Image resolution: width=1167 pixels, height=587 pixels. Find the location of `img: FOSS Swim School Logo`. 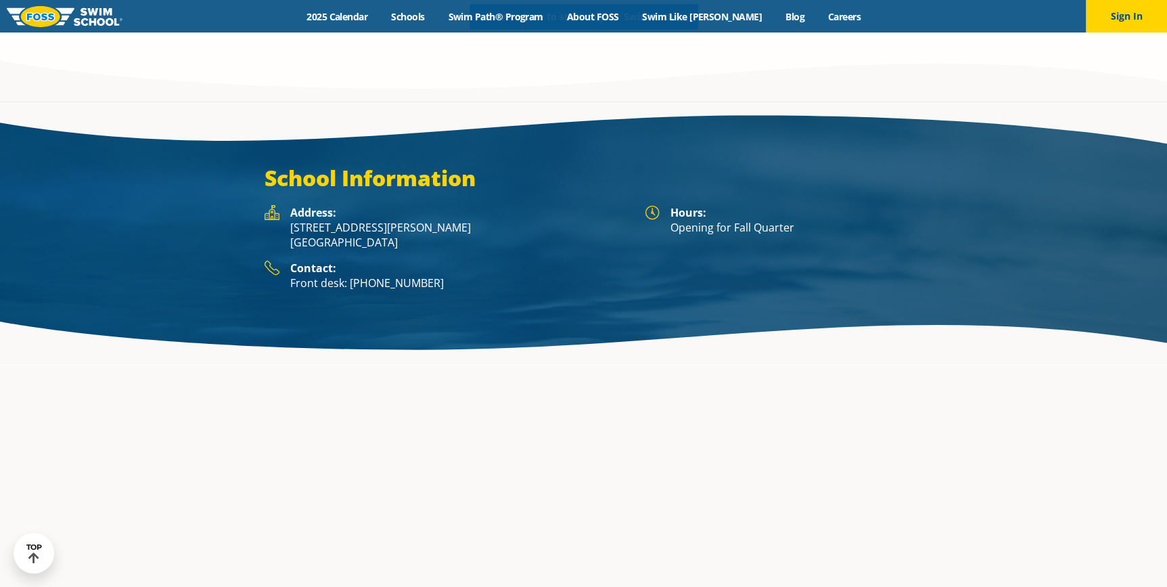

img: FOSS Swim School Logo is located at coordinates (64, 16).